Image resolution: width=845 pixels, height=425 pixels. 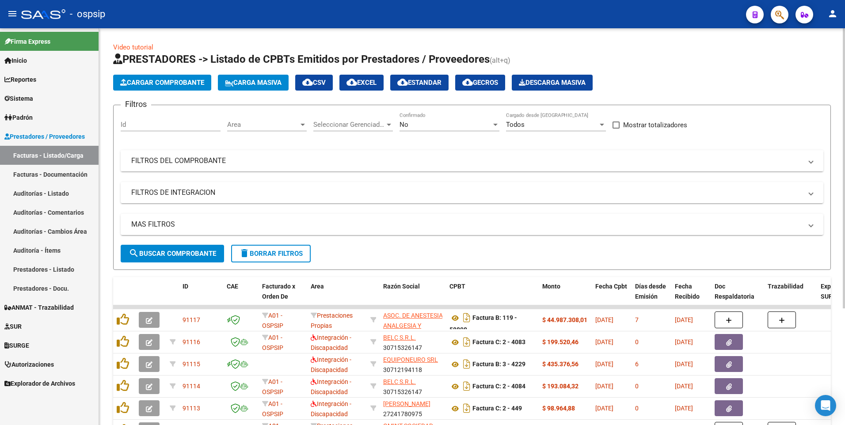 What do you see at coordinates (40, 384) in the screenshot?
I see `span: Explorador de Archivos` at bounding box center [40, 384].